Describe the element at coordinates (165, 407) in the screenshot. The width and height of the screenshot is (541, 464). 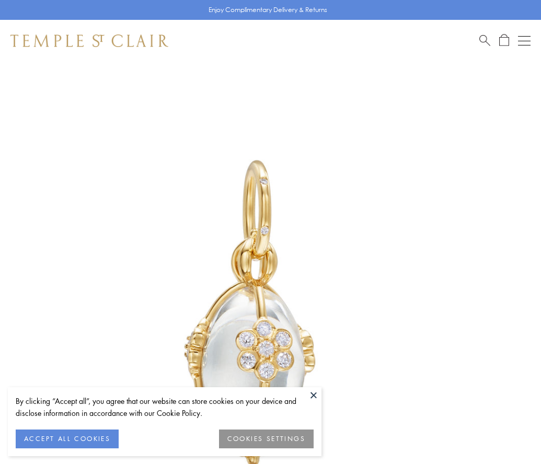
I see `div: By clicking “Accept all”, you agree that our website can store cookies on your device and disclos...` at that location.